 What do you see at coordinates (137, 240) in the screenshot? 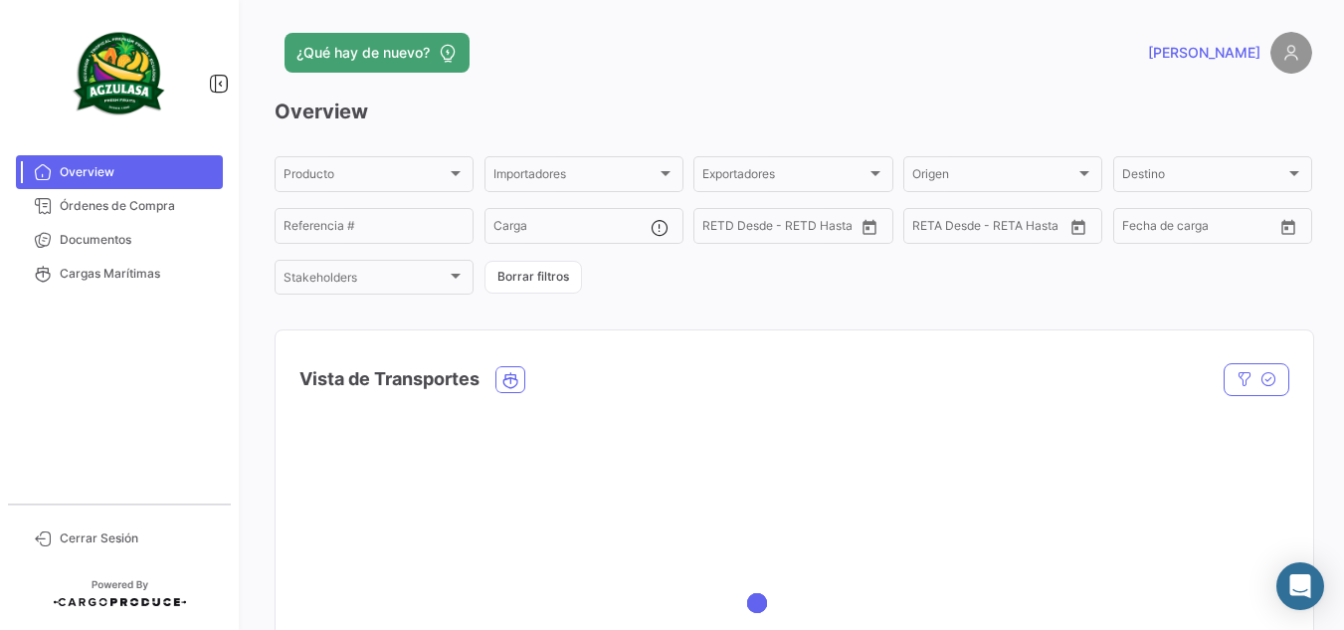
I see `span: Documentos` at bounding box center [137, 240].